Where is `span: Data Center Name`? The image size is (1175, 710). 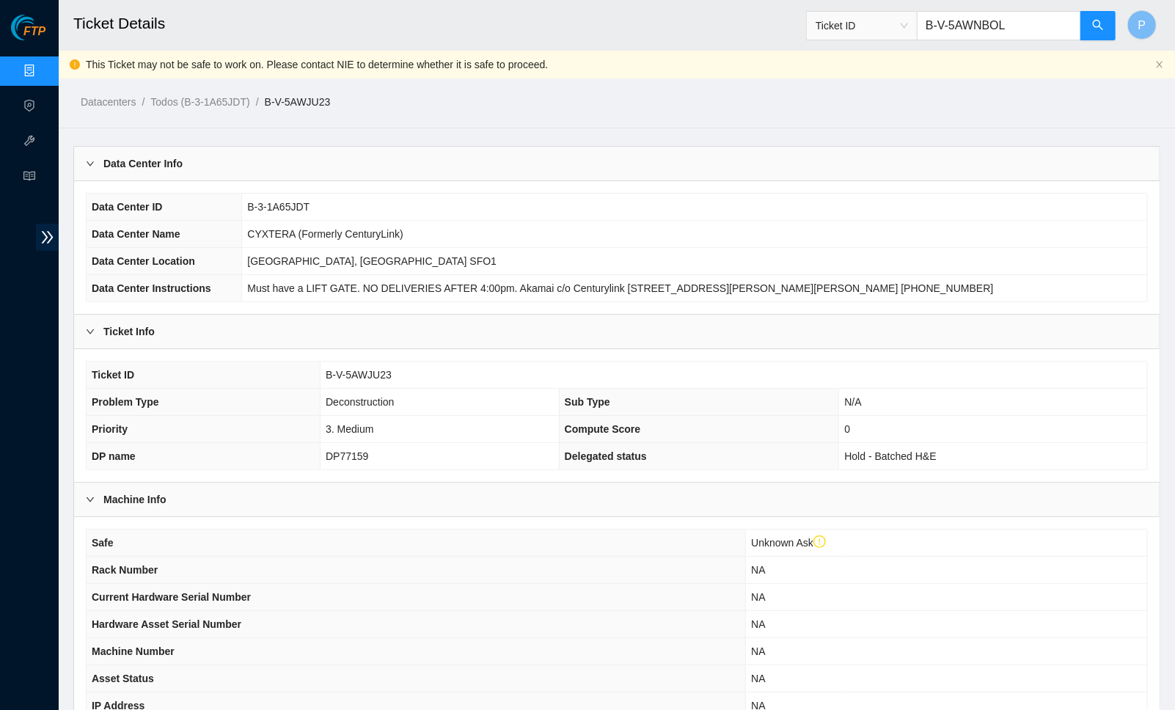 span: Data Center Name is located at coordinates (136, 234).